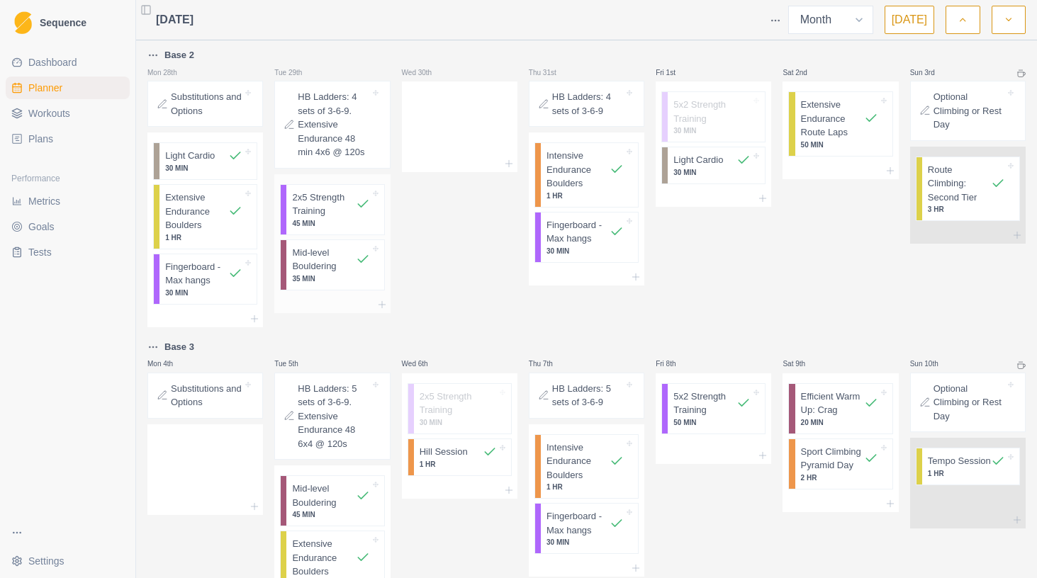 This screenshot has height=578, width=1037. I want to click on p: Hill Session, so click(444, 452).